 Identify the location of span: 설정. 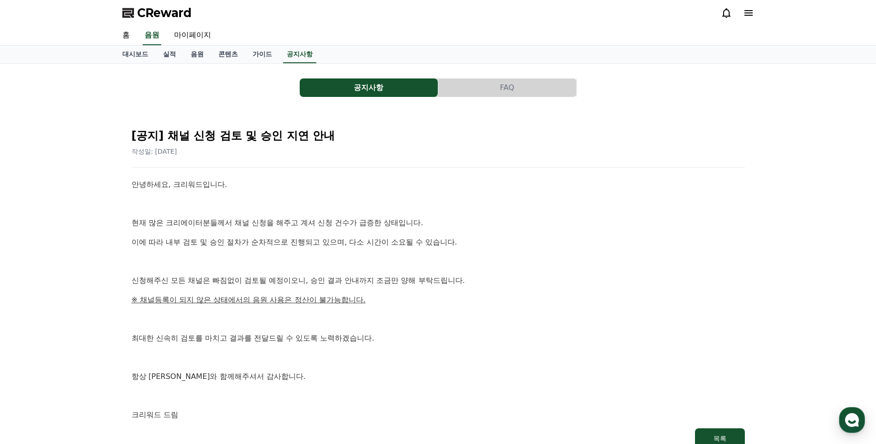
(148, 310).